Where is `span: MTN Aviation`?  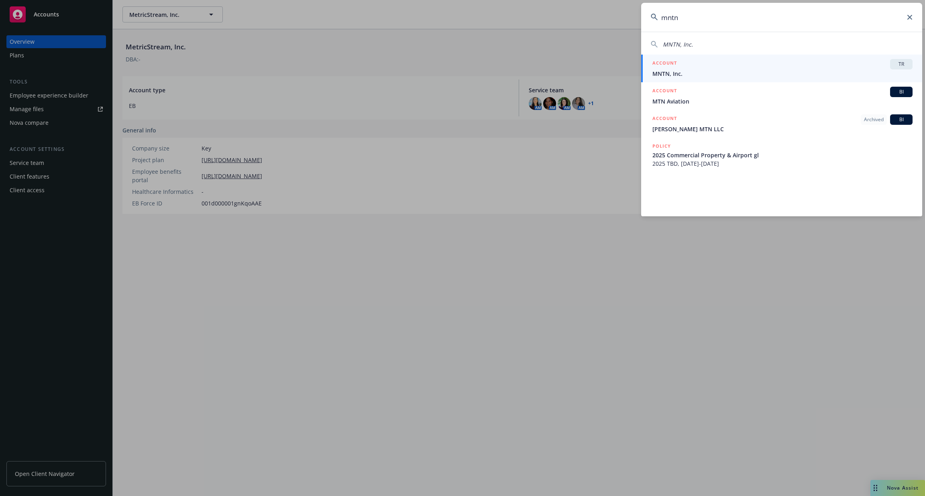
span: MTN Aviation is located at coordinates (783, 101).